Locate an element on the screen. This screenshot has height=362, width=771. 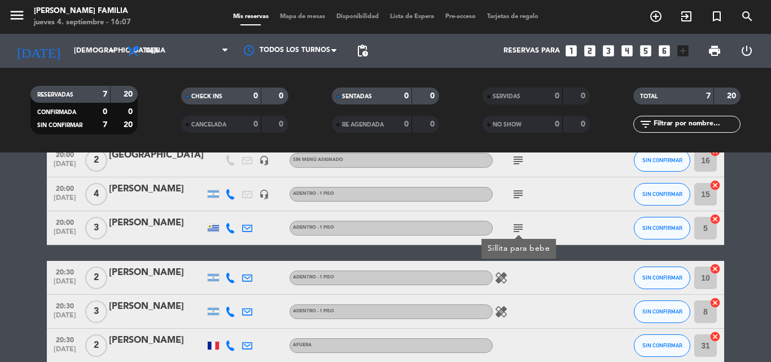
span: Disponibilidad is located at coordinates (357, 16).